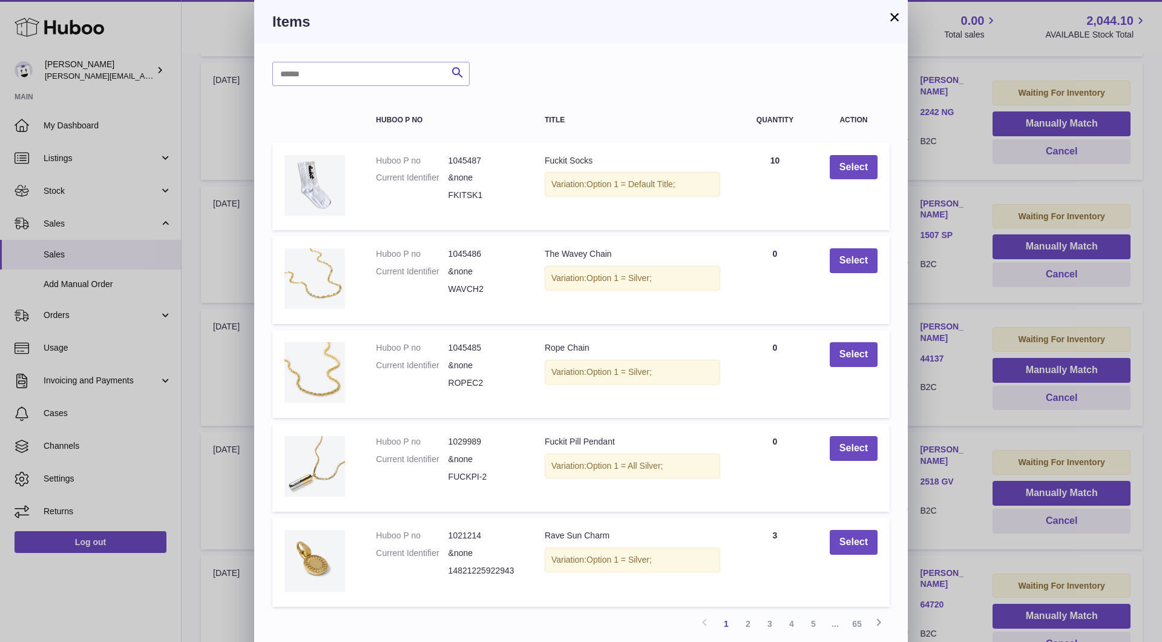  I want to click on dd: 14821225922943, so click(484, 570).